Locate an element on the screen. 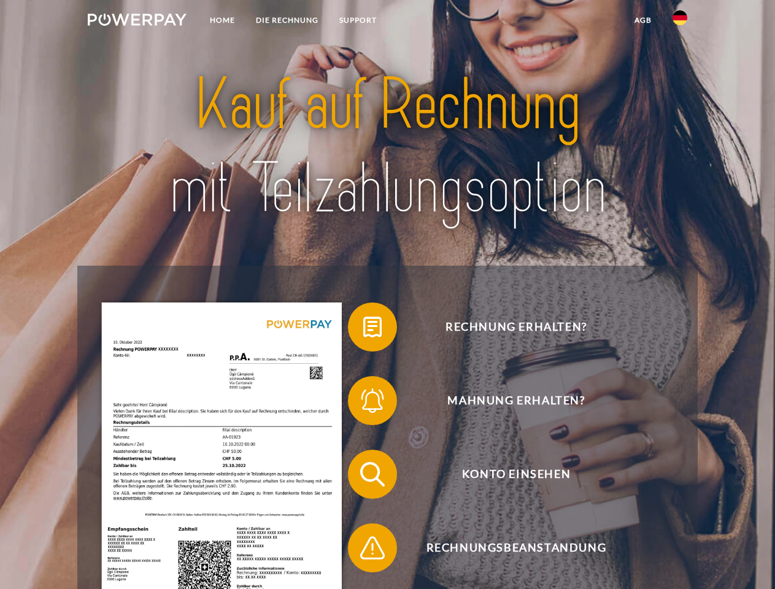  a: agb is located at coordinates (643, 20).